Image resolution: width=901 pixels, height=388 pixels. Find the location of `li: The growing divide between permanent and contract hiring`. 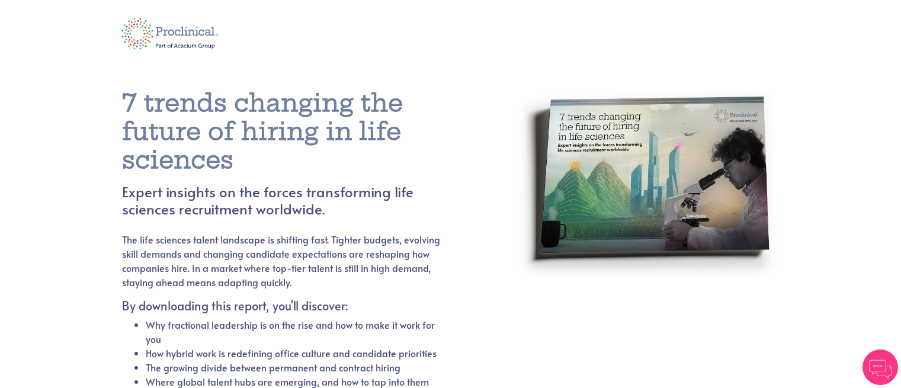

li: The growing divide between permanent and contract hiring is located at coordinates (293, 367).